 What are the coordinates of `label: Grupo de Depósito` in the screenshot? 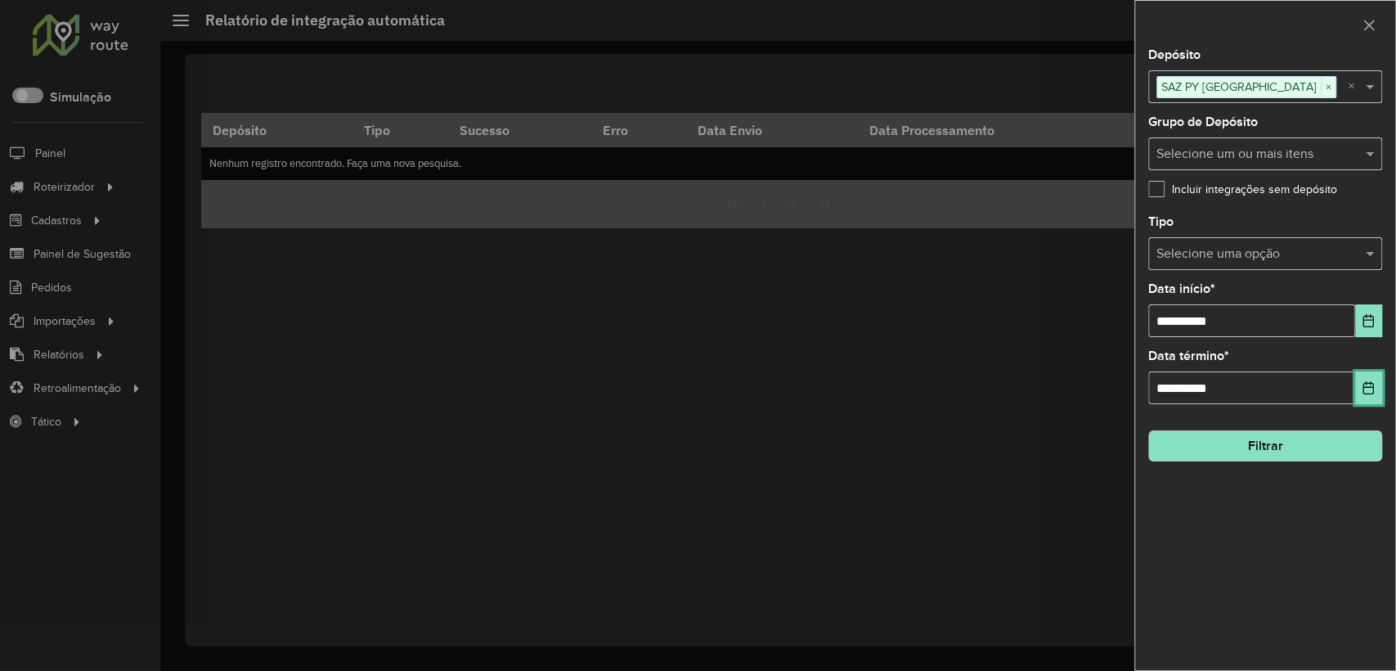 It's located at (1203, 122).